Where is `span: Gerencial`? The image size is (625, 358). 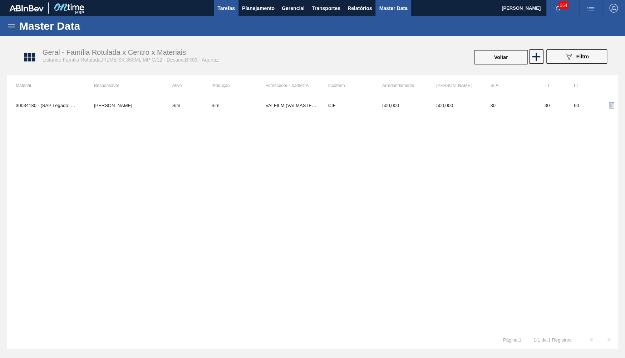
span: Gerencial is located at coordinates (293, 8).